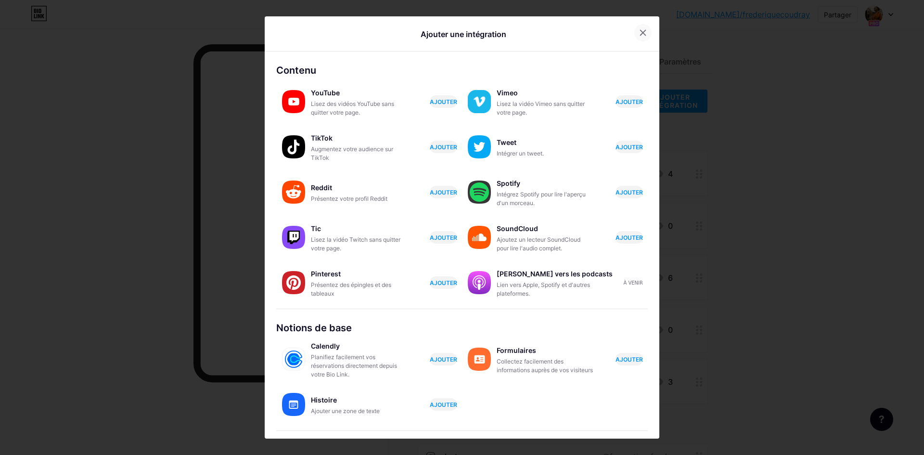  What do you see at coordinates (325, 345) in the screenshot?
I see `font: Calendly` at bounding box center [325, 345].